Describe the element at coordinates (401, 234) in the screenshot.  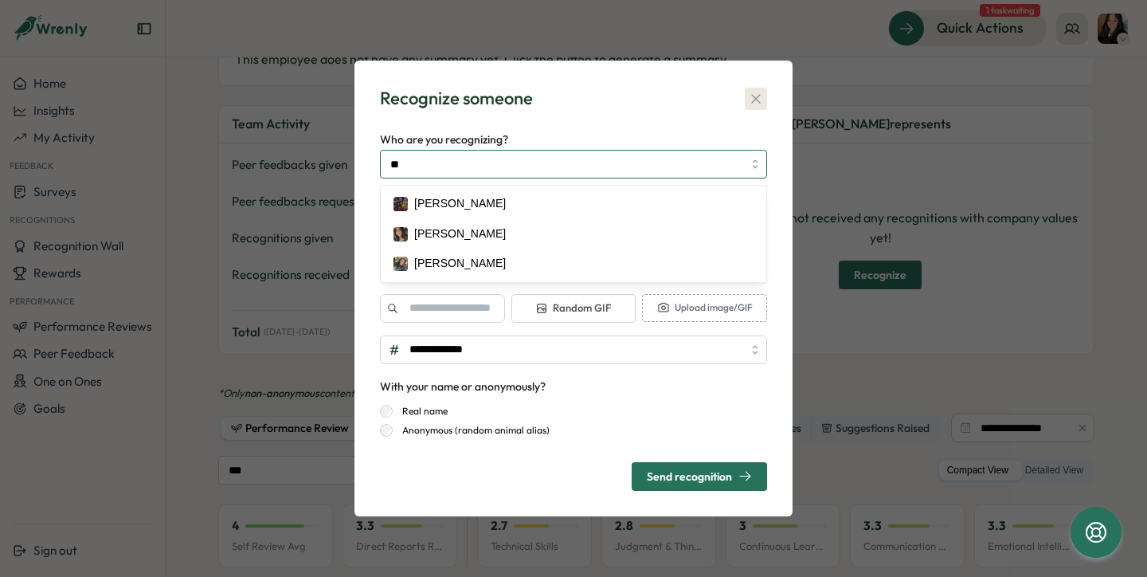
I see `img: Jasmin Aleman` at that location.